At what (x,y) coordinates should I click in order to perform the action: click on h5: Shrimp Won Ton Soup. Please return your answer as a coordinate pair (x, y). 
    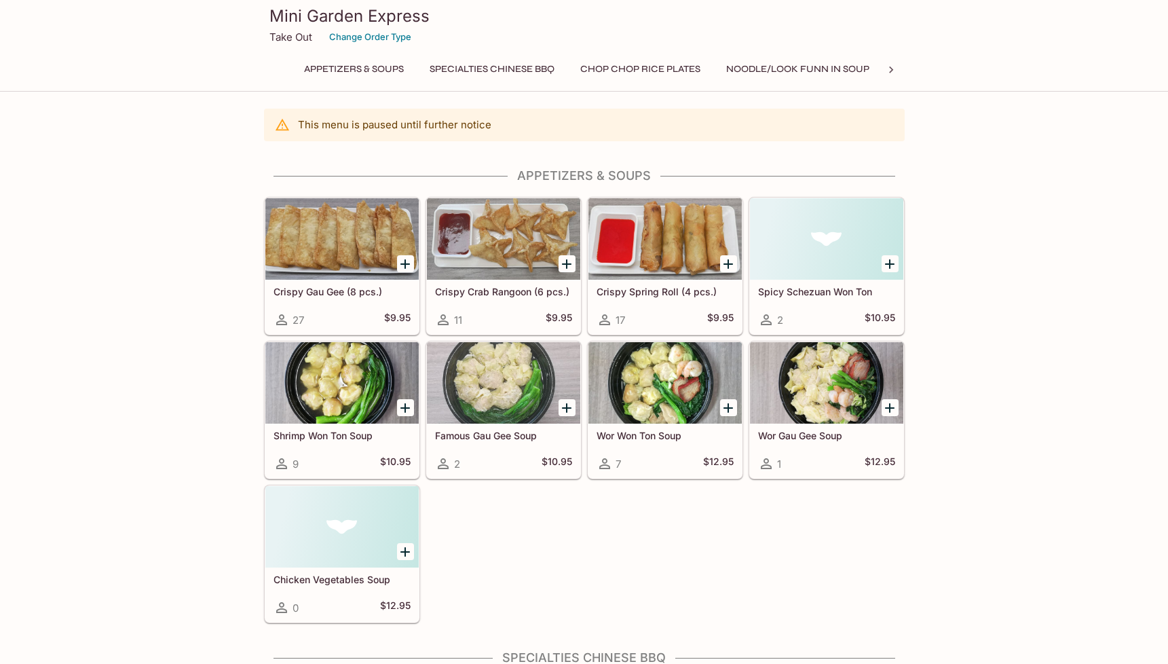
    Looking at the image, I should click on (342, 435).